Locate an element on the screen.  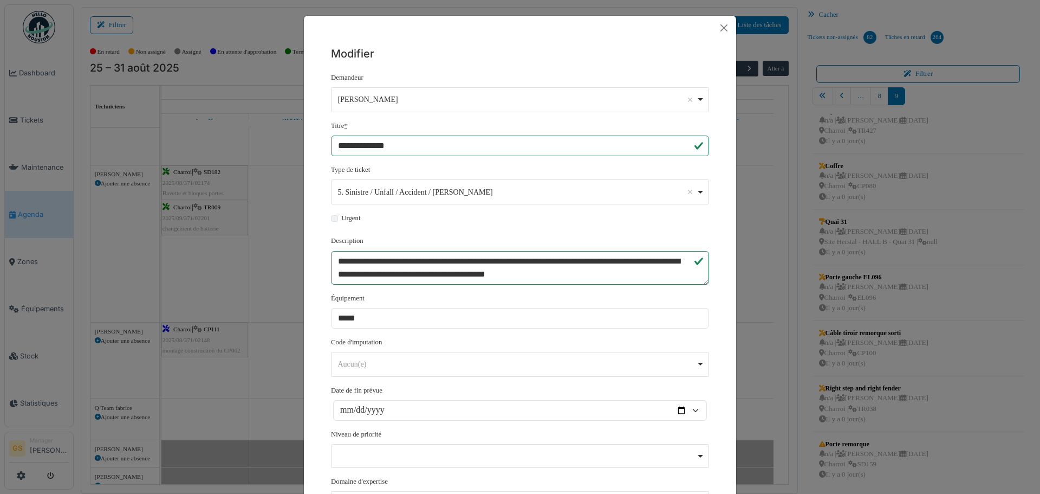
label: Description is located at coordinates (347, 241).